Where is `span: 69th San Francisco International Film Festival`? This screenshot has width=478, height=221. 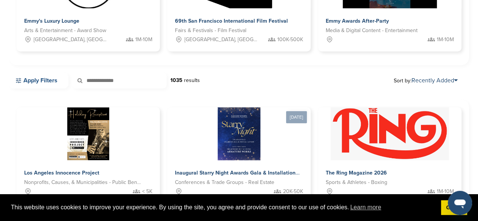
span: 69th San Francisco International Film Festival is located at coordinates (231, 21).